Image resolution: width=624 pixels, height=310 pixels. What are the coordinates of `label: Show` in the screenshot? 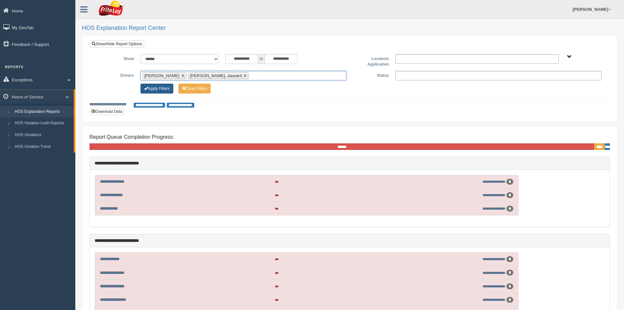 It's located at (116, 58).